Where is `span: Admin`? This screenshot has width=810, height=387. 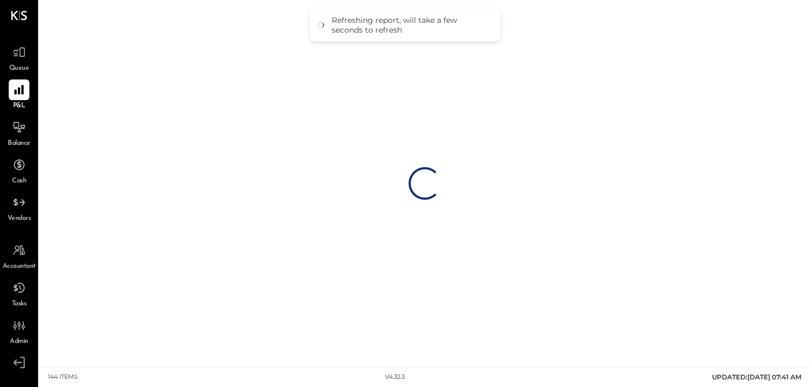
span: Admin is located at coordinates (19, 342).